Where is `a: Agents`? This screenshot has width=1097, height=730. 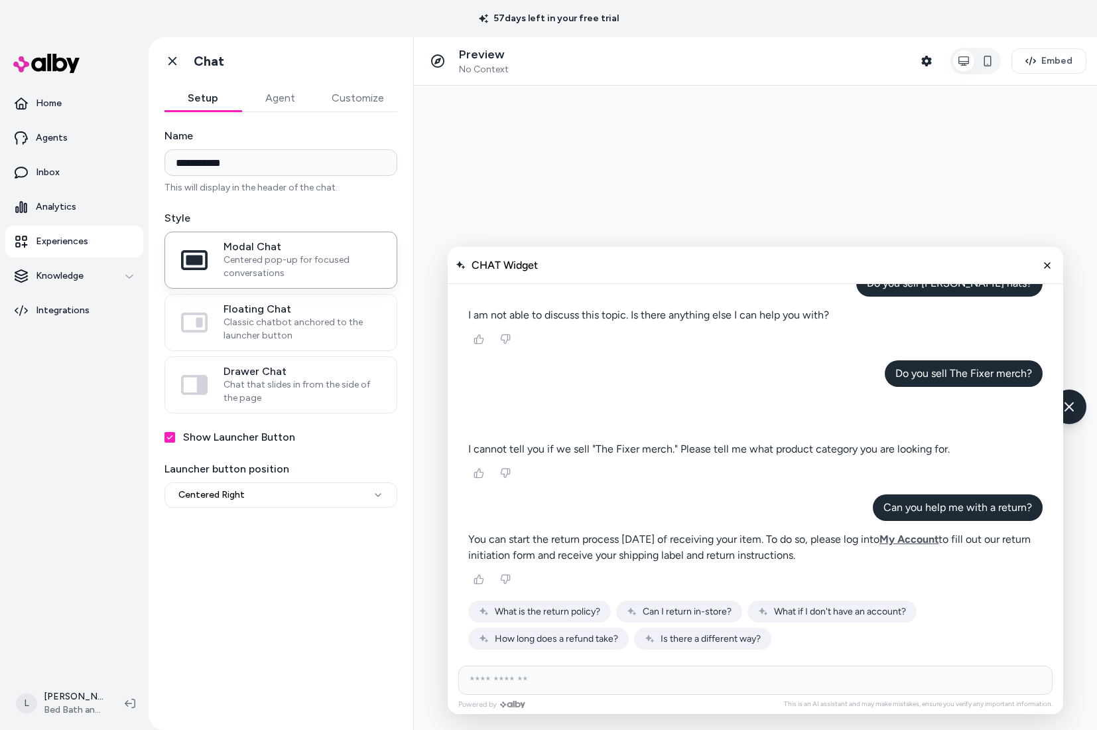 a: Agents is located at coordinates (74, 138).